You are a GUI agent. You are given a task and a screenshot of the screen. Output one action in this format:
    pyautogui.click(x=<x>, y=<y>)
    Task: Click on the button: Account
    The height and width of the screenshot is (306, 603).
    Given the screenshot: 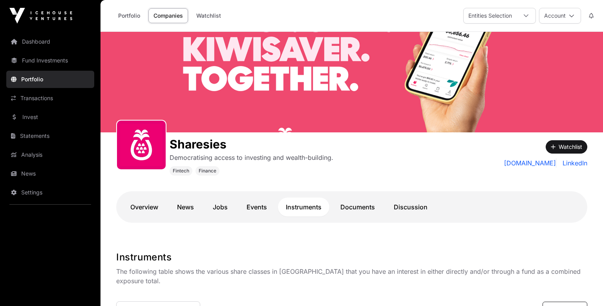 What is the action you would take?
    pyautogui.click(x=559, y=16)
    